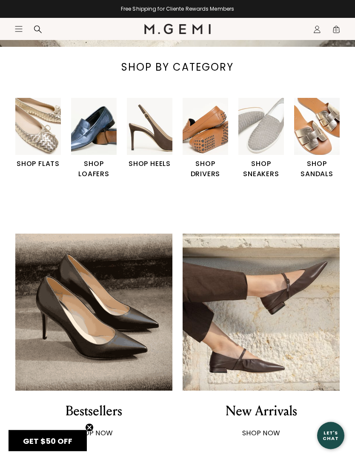 The image size is (355, 460). Describe the element at coordinates (205, 139) in the screenshot. I see `a: SHOP DRIVERS` at that location.